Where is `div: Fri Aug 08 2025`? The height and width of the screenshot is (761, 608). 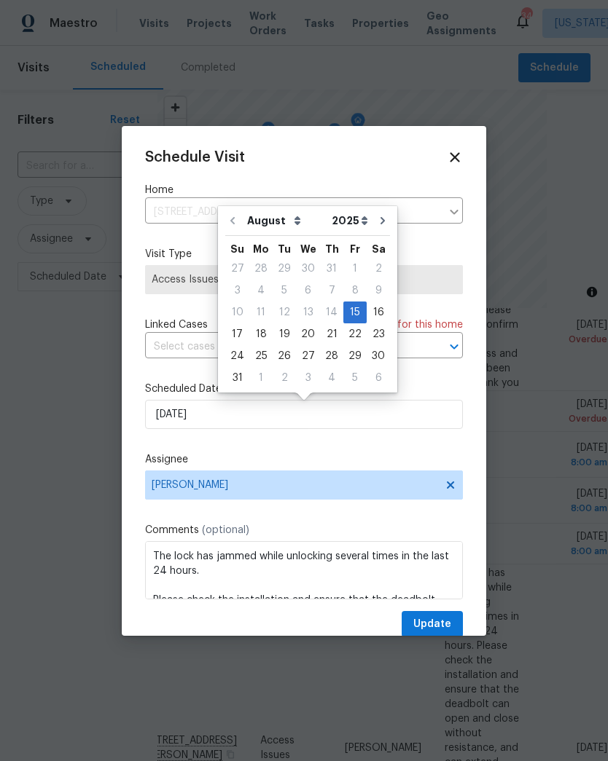
div: Fri Aug 08 2025 is located at coordinates (355, 291).